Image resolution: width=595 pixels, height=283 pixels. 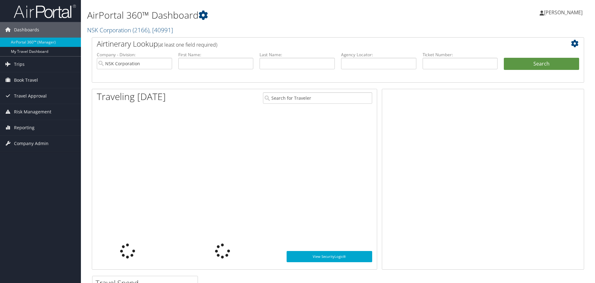 I want to click on span: Travel Approval, so click(x=30, y=96).